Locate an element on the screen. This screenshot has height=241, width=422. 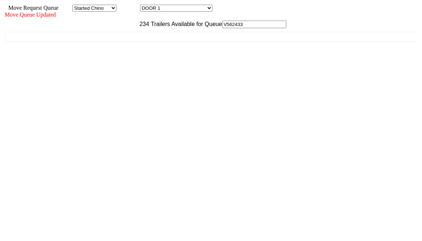
span: Area is located at coordinates (65, 8).